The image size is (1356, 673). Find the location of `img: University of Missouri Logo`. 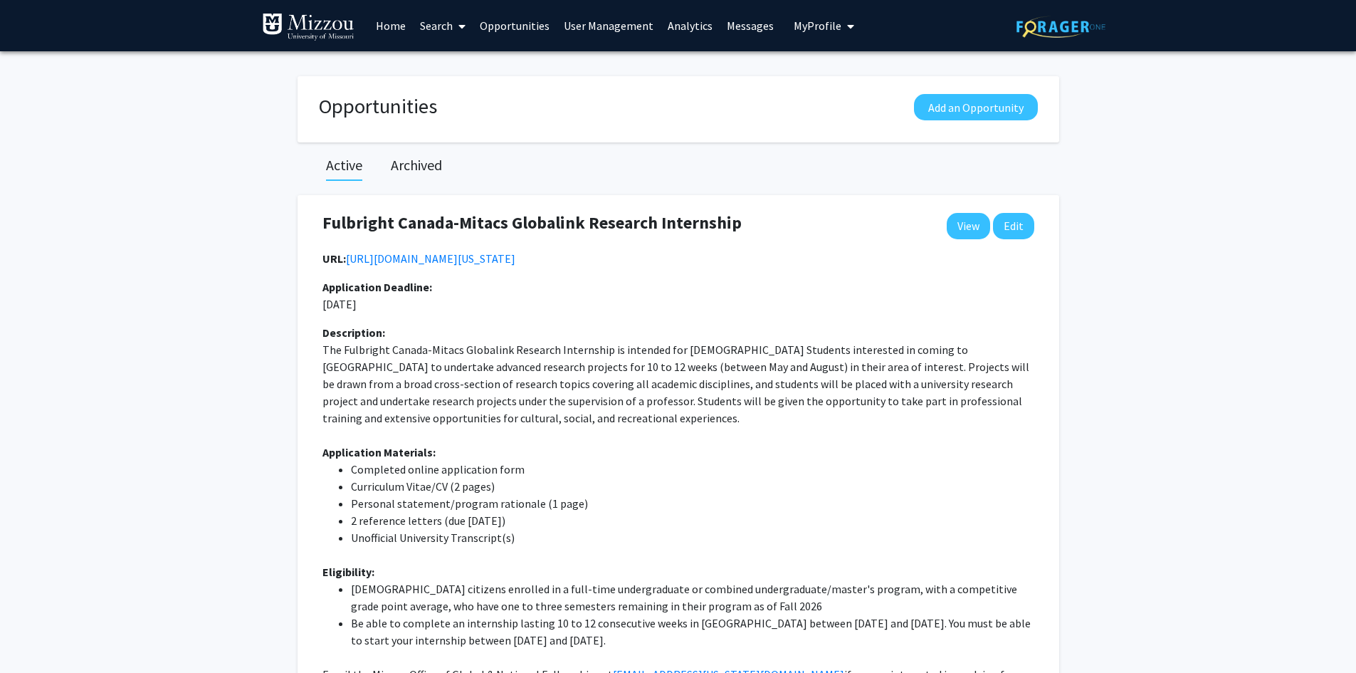

img: University of Missouri Logo is located at coordinates (308, 27).